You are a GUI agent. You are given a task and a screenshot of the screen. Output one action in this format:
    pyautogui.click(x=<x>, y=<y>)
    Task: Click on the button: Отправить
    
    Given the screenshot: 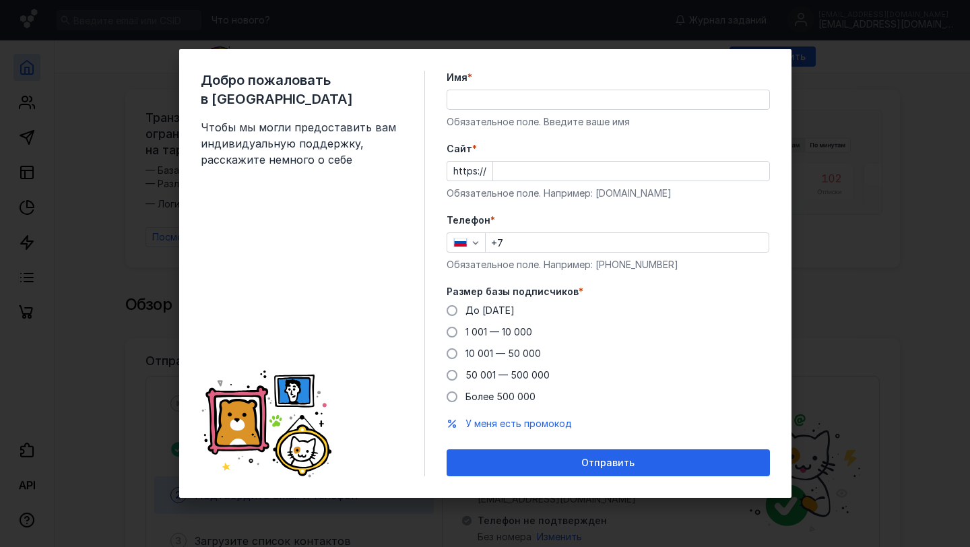 What is the action you would take?
    pyautogui.click(x=608, y=463)
    